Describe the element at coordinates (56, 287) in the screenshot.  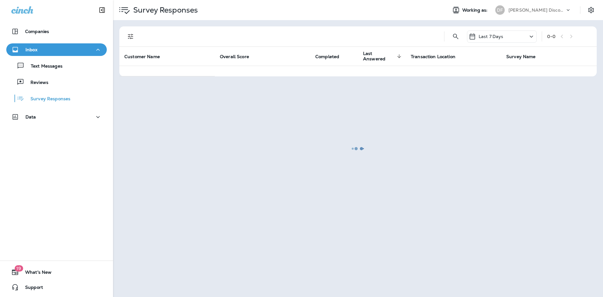
I see `button: Support` at that location.